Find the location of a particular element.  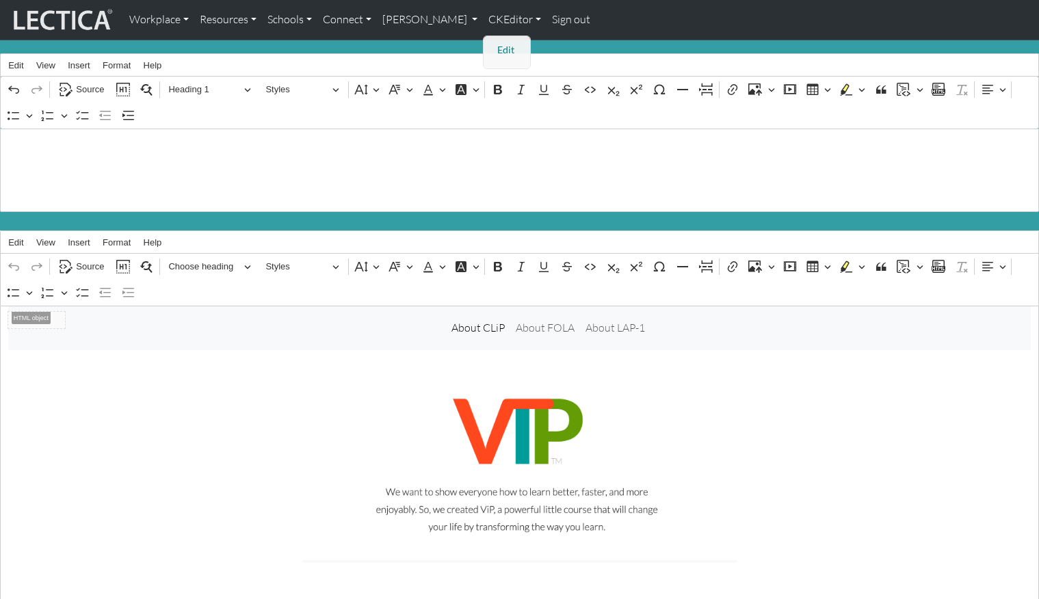

img: Ad image is located at coordinates (520, 464).